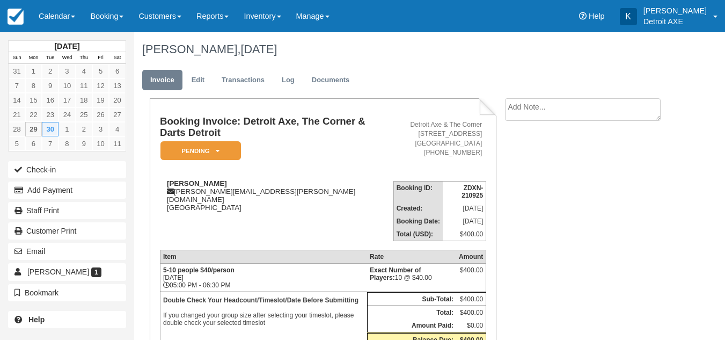 This screenshot has height=340, width=725. Describe the element at coordinates (100, 100) in the screenshot. I see `a: 19` at that location.